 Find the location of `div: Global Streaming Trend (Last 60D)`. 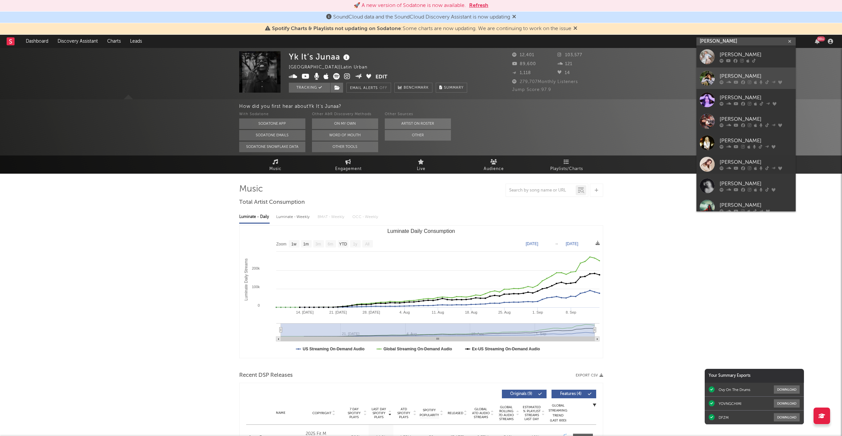

div: Global Streaming Trend (Last 60D) is located at coordinates (558, 413).